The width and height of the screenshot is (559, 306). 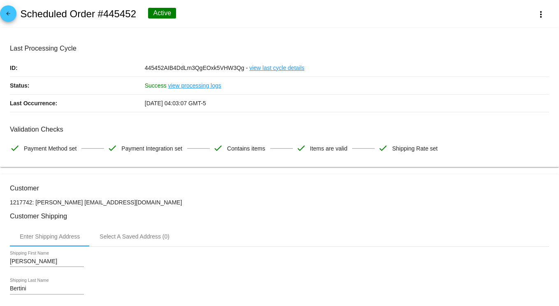 I want to click on p: Status:, so click(x=77, y=86).